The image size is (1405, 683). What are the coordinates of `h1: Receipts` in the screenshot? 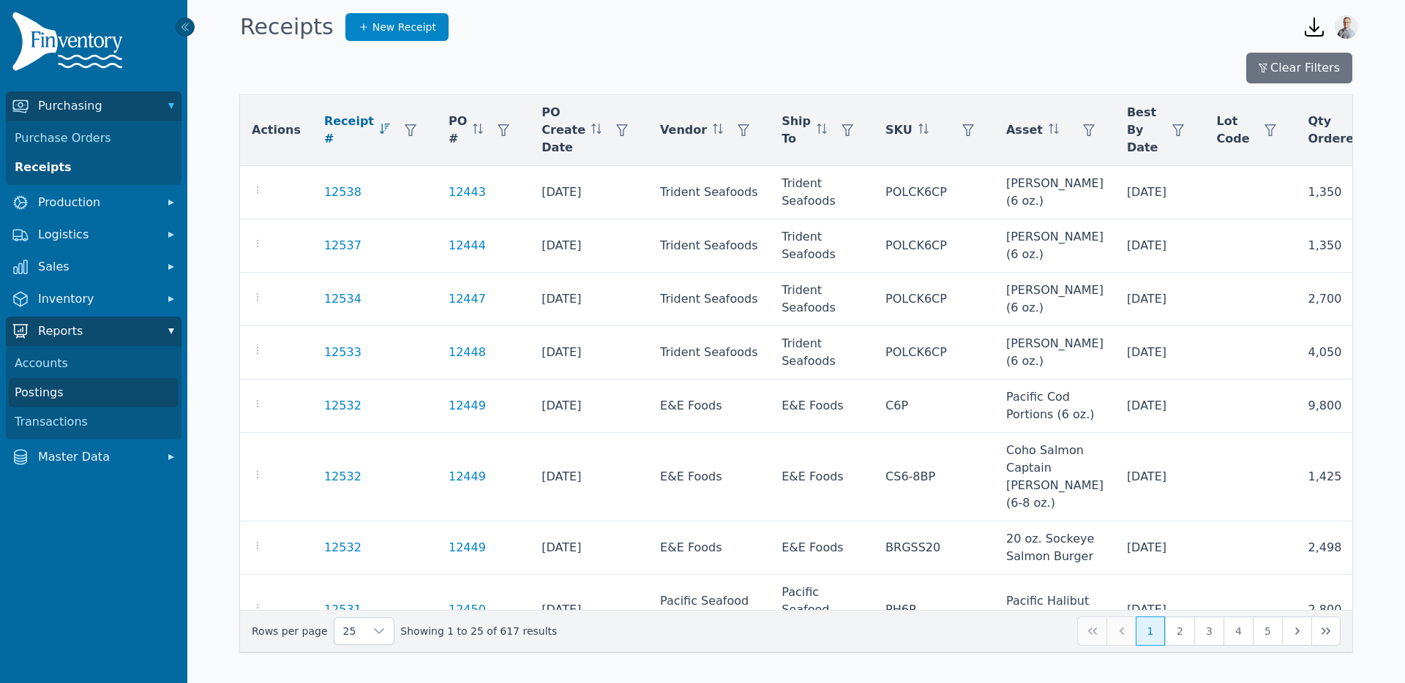 It's located at (287, 27).